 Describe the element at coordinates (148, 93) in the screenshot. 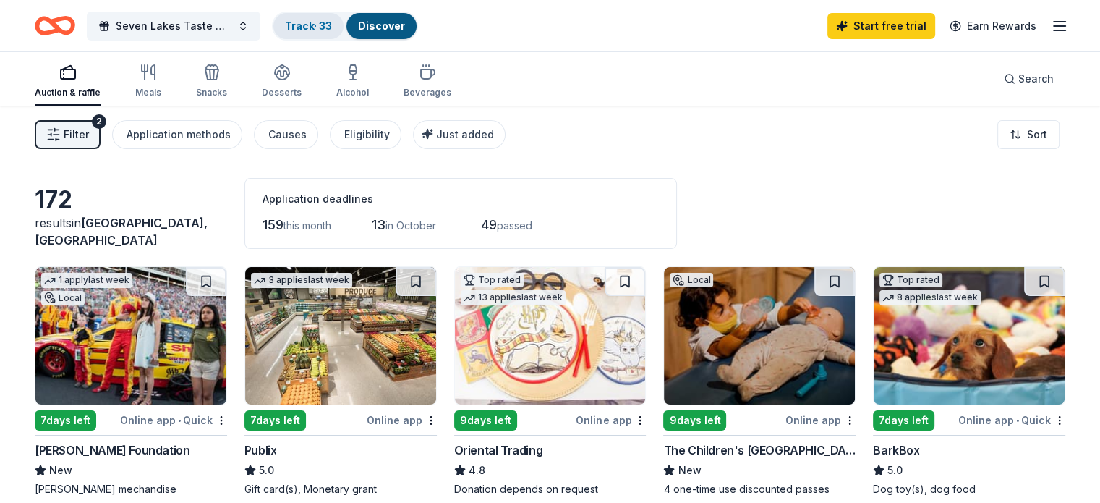

I see `div: Meals` at that location.